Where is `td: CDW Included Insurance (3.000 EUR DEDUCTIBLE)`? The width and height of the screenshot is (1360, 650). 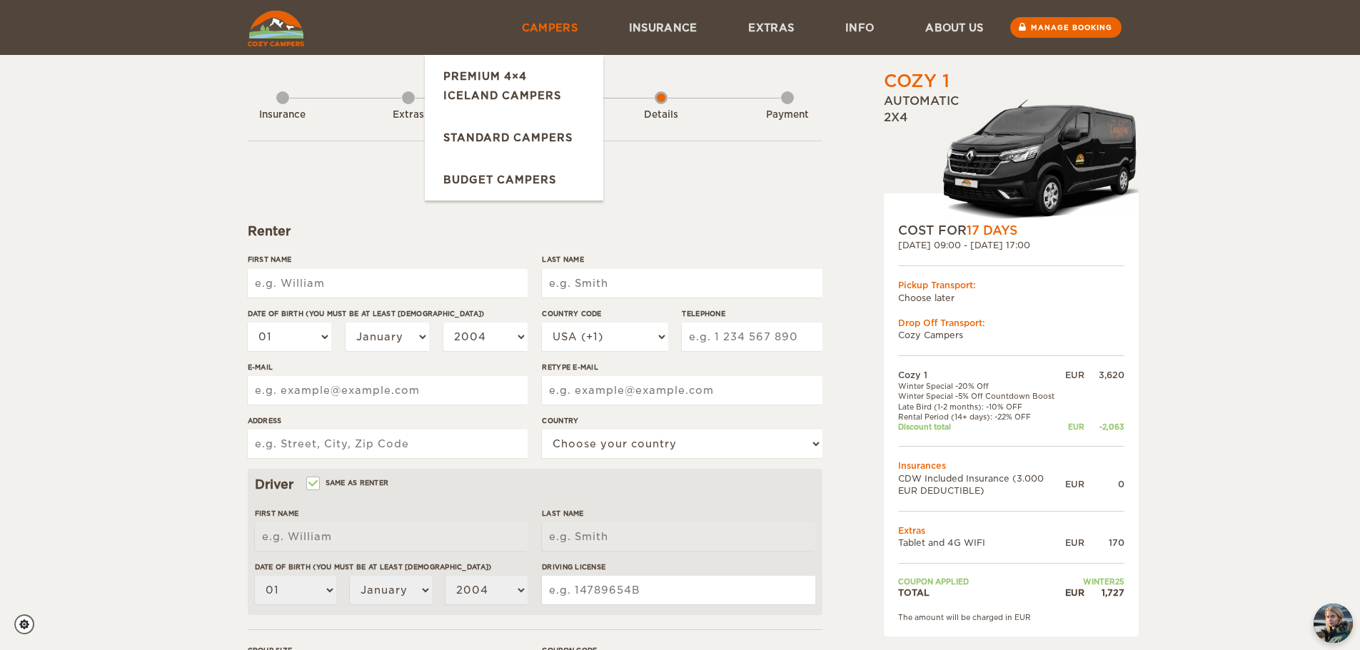 td: CDW Included Insurance (3.000 EUR DEDUCTIBLE) is located at coordinates (982, 485).